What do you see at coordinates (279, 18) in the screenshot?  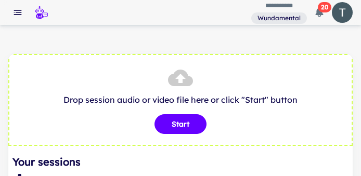 I see `span: Wundamental` at bounding box center [279, 18].